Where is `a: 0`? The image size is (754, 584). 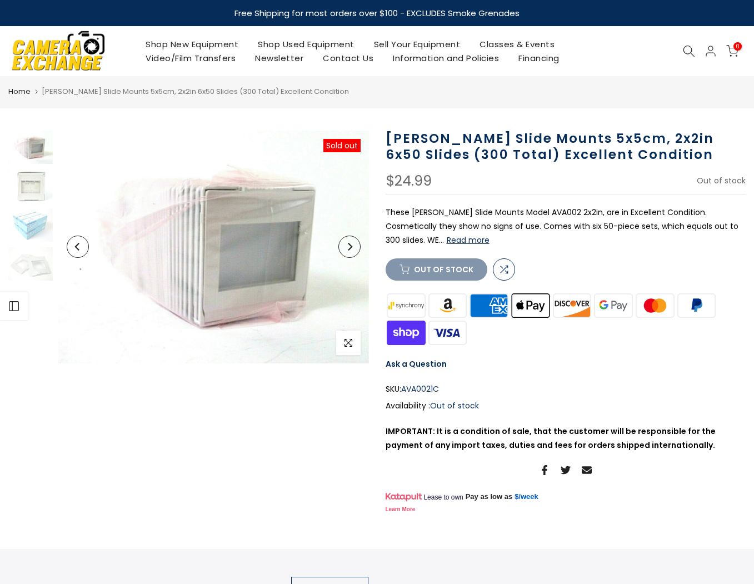 a: 0 is located at coordinates (732, 51).